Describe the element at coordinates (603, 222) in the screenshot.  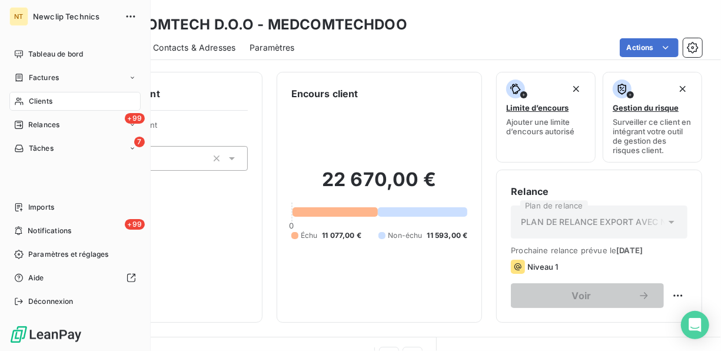
I see `span: PLAN DE RELANCE EXPORT AVEC NOTIF` at that location.